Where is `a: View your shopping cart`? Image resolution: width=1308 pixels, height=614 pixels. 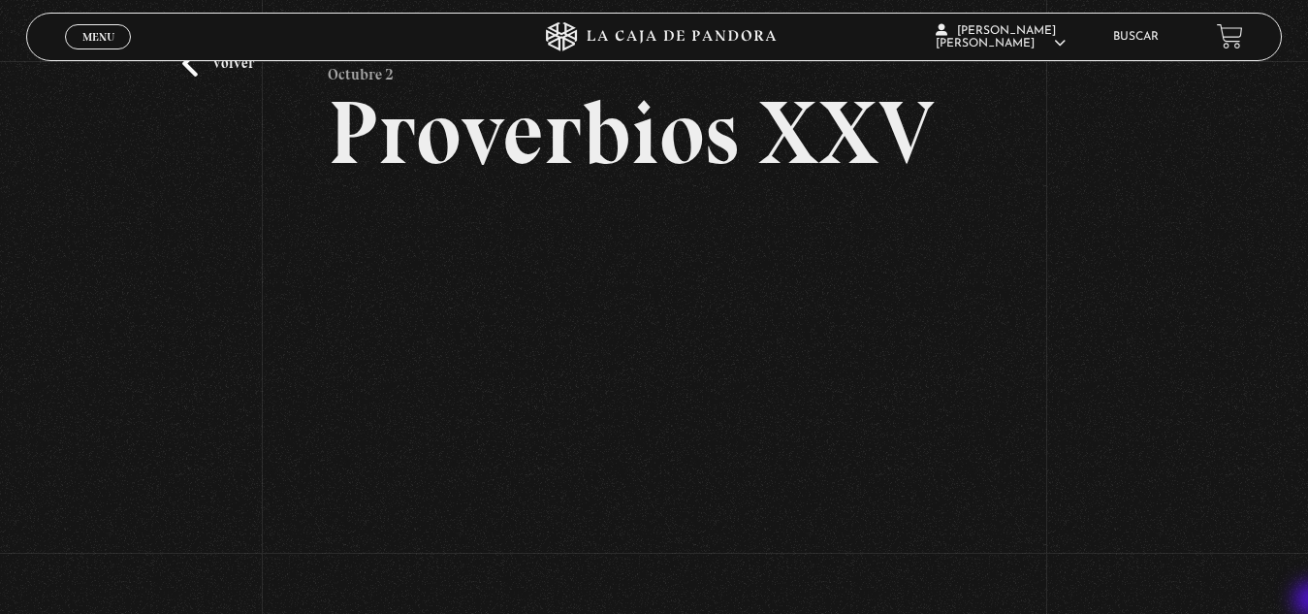
a: View your shopping cart is located at coordinates (1229, 36).